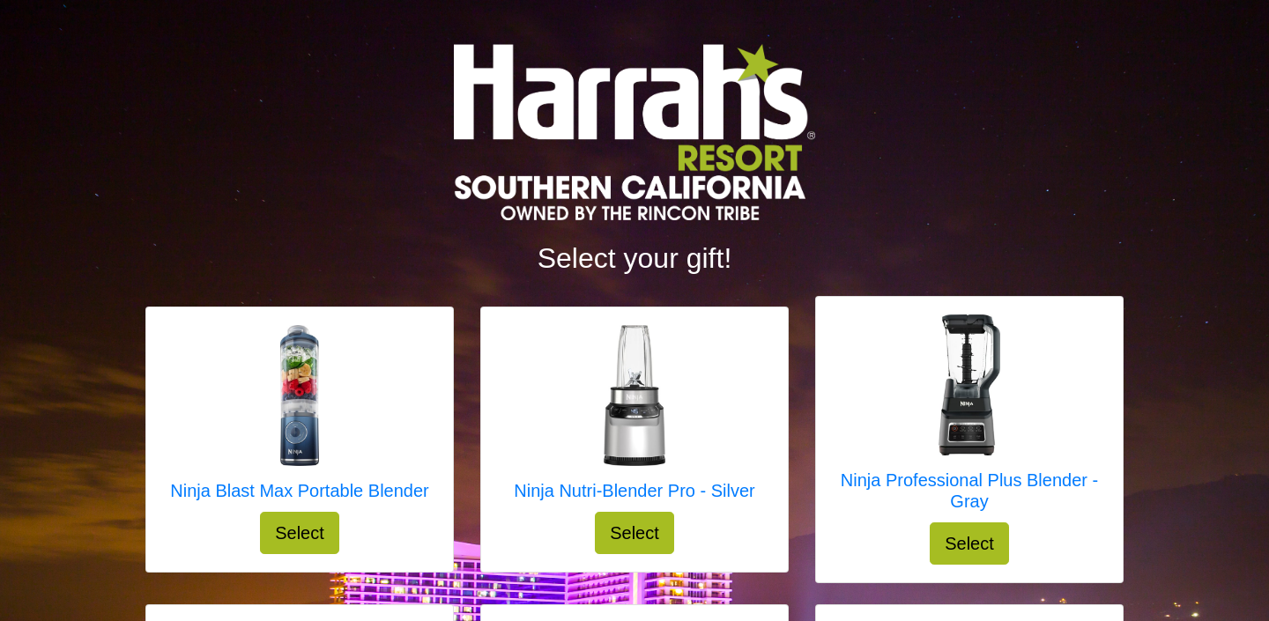 This screenshot has width=1269, height=621. Describe the element at coordinates (634, 491) in the screenshot. I see `h5: Ninja Nutri-Blender Pro - Silver` at that location.